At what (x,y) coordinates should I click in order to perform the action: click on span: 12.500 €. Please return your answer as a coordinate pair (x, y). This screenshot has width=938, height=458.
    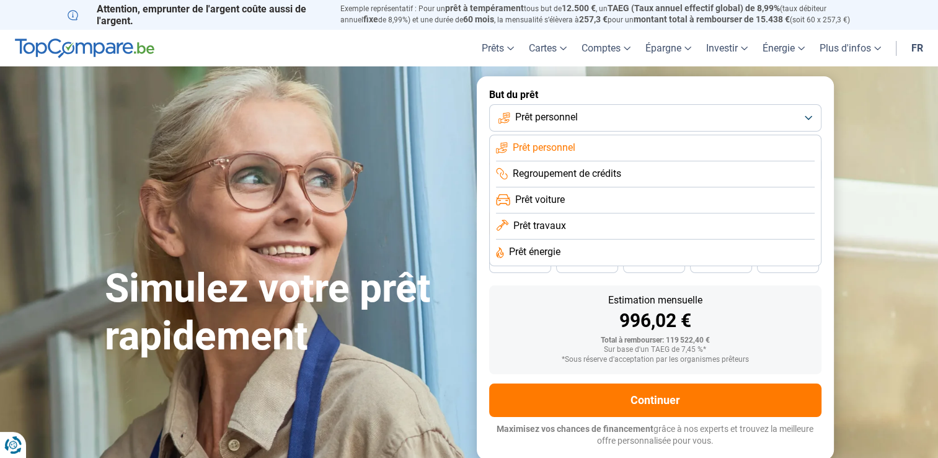
    Looking at the image, I should click on (579, 8).